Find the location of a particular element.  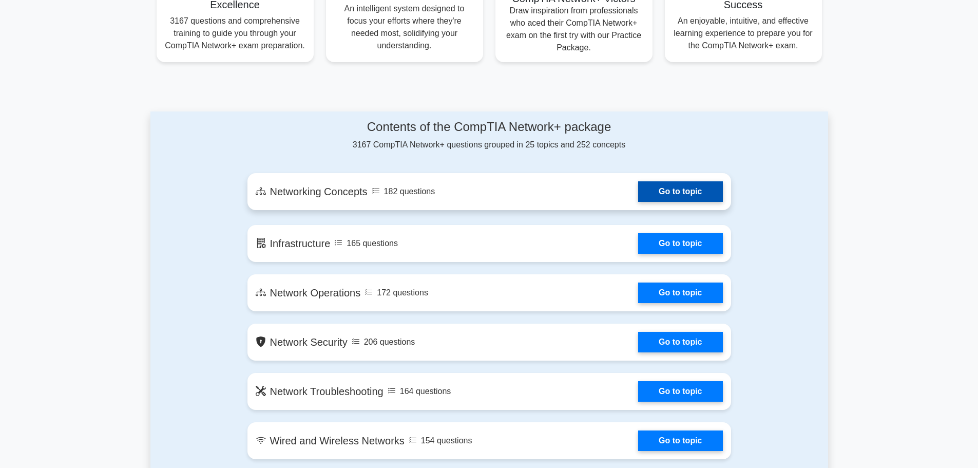

p: An enjoyable, intuitive, and effective learning experience to prepare you for the CompTIA Network... is located at coordinates (743, 33).